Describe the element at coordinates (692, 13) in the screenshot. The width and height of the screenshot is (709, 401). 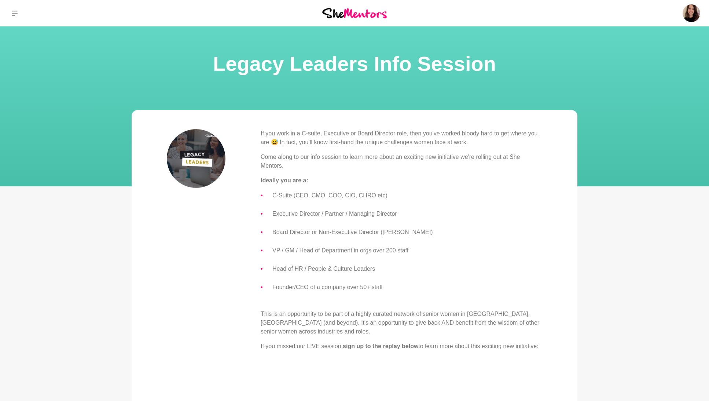
I see `img: Ali Adey` at that location.